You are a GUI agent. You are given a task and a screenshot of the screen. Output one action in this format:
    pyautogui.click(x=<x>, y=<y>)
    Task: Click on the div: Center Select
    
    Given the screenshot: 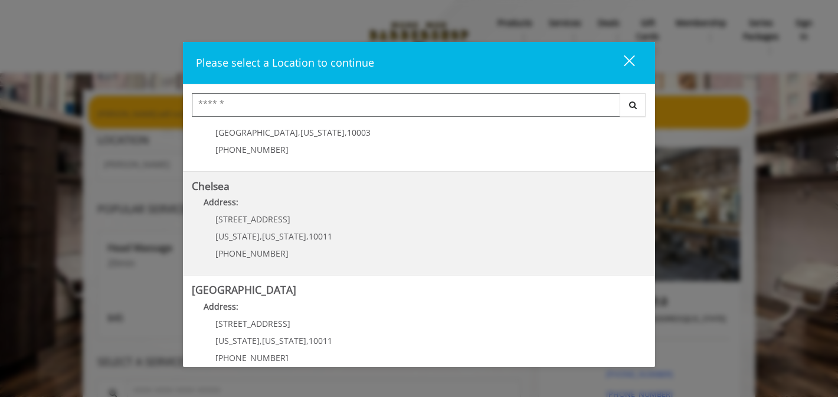 What is the action you would take?
    pyautogui.click(x=419, y=108)
    